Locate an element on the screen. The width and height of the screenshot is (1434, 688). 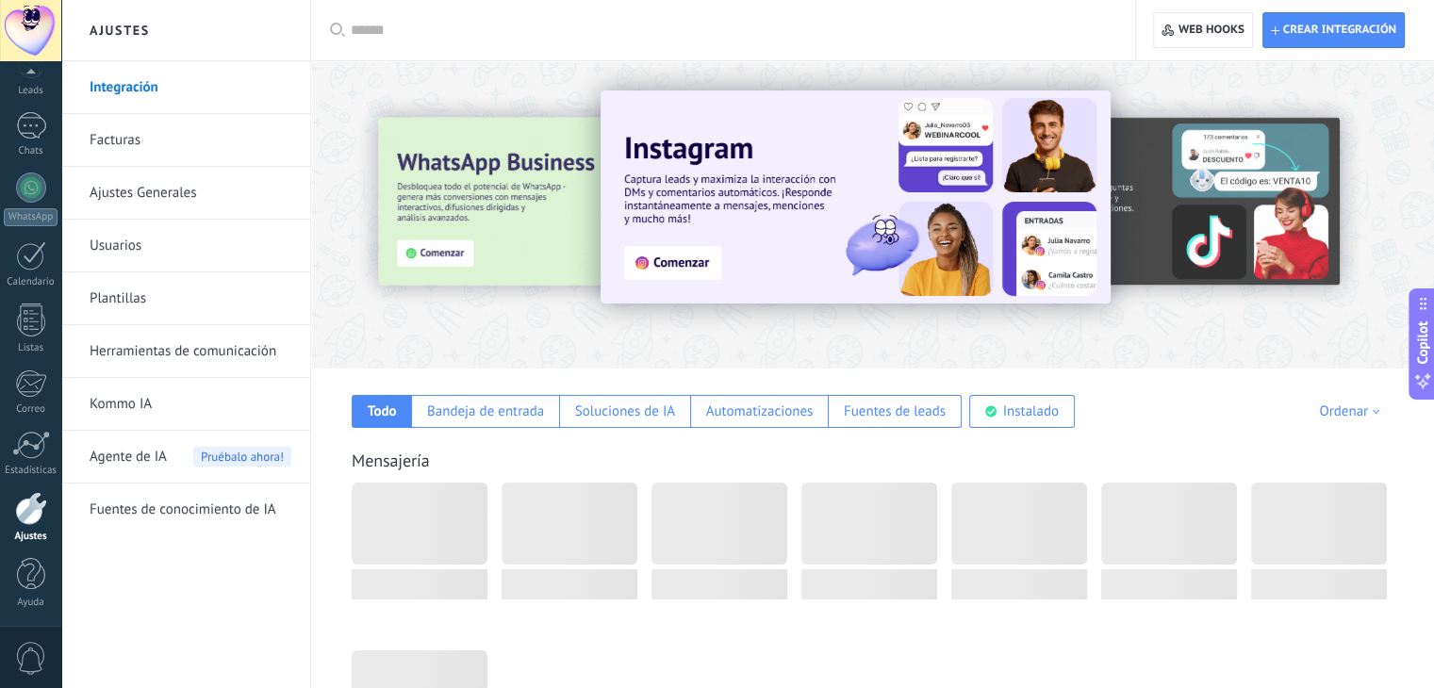
a: Ajustes Generales is located at coordinates (190, 193).